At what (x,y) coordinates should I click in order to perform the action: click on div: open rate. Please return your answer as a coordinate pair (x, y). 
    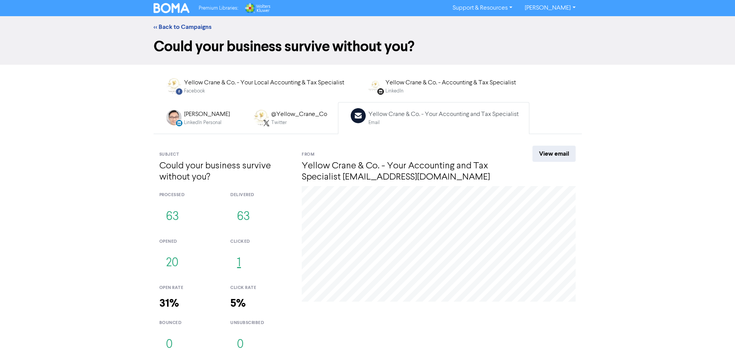
    Looking at the image, I should click on (189, 288).